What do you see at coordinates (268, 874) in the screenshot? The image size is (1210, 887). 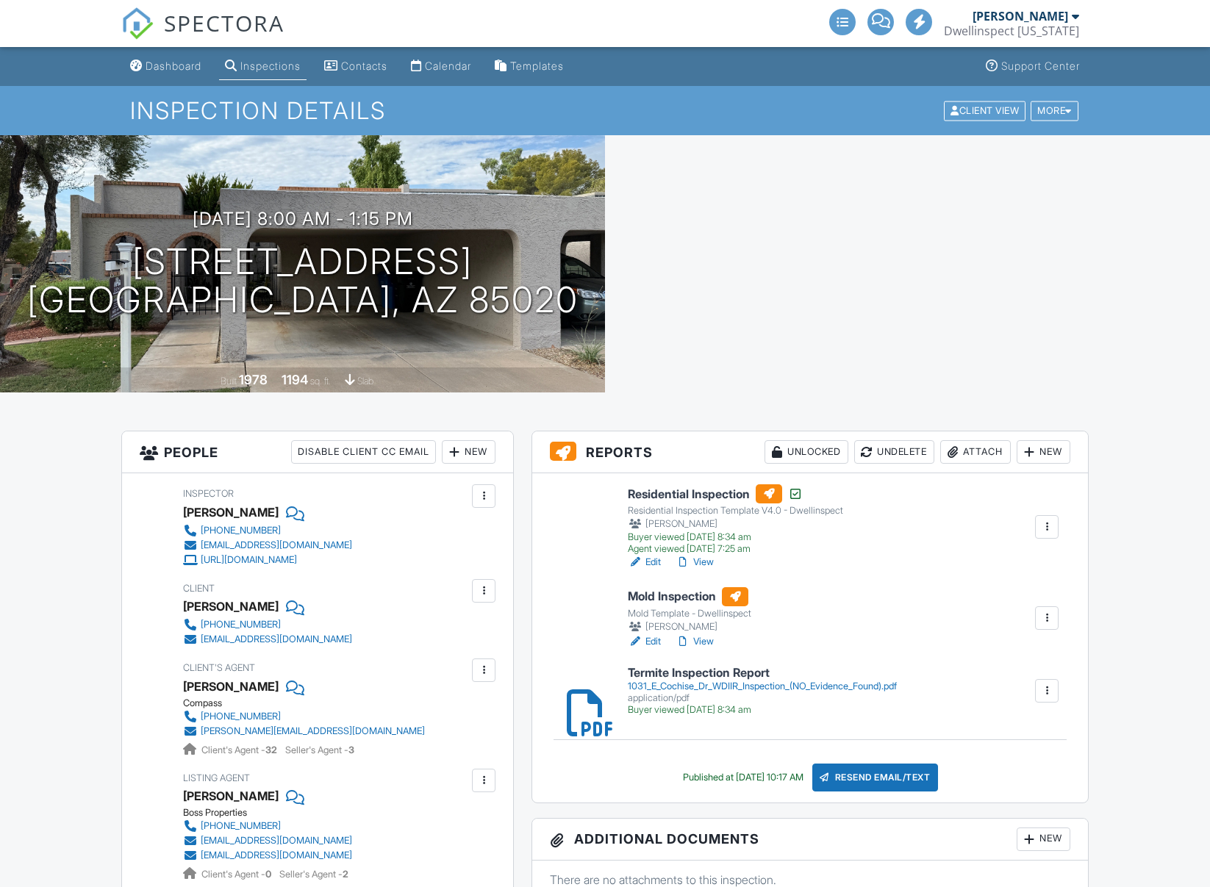 I see `strong: 0` at bounding box center [268, 874].